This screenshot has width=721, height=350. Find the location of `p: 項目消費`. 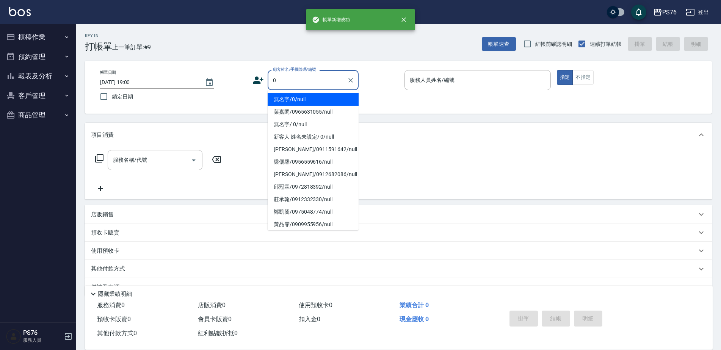

p: 項目消費 is located at coordinates (102, 135).